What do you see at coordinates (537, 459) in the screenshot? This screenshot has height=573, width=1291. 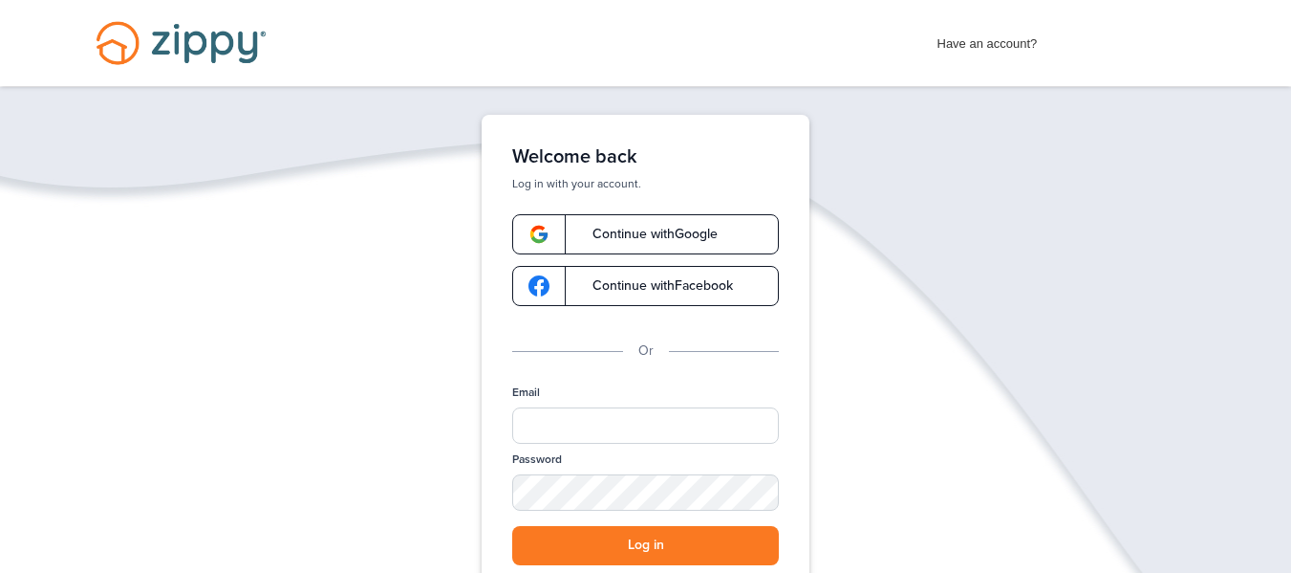 I see `label: Password` at bounding box center [537, 459].